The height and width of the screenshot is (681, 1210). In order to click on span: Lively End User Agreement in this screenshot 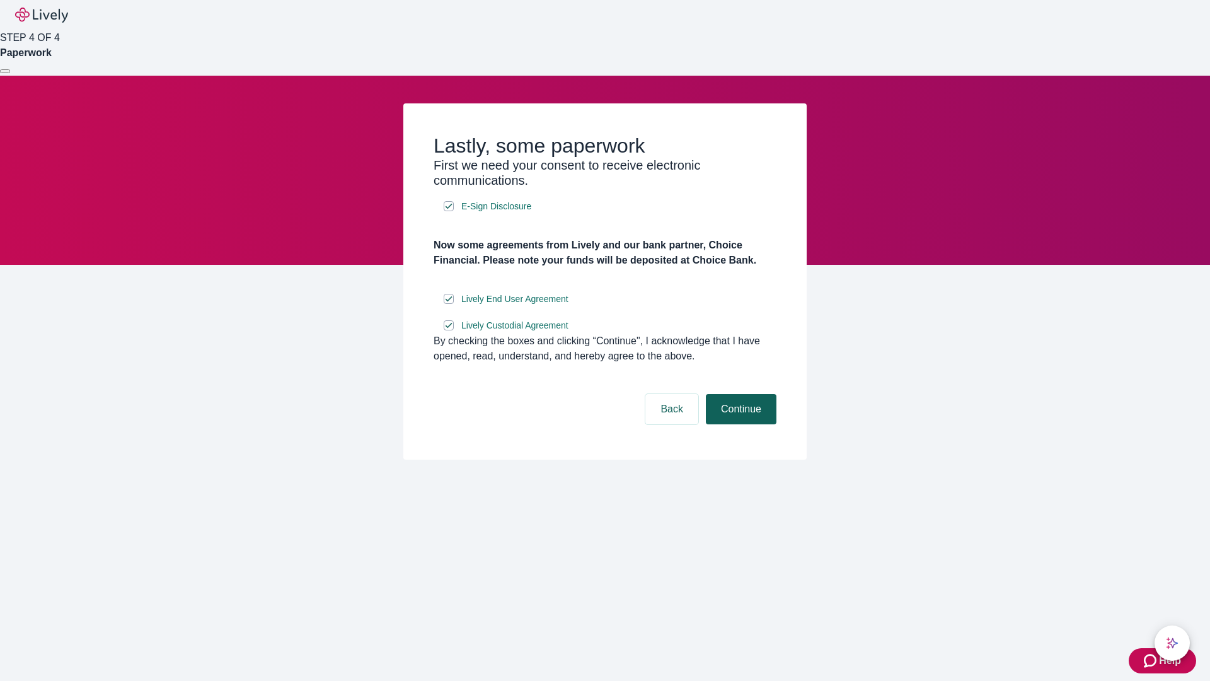, I will do `click(515, 299)`.